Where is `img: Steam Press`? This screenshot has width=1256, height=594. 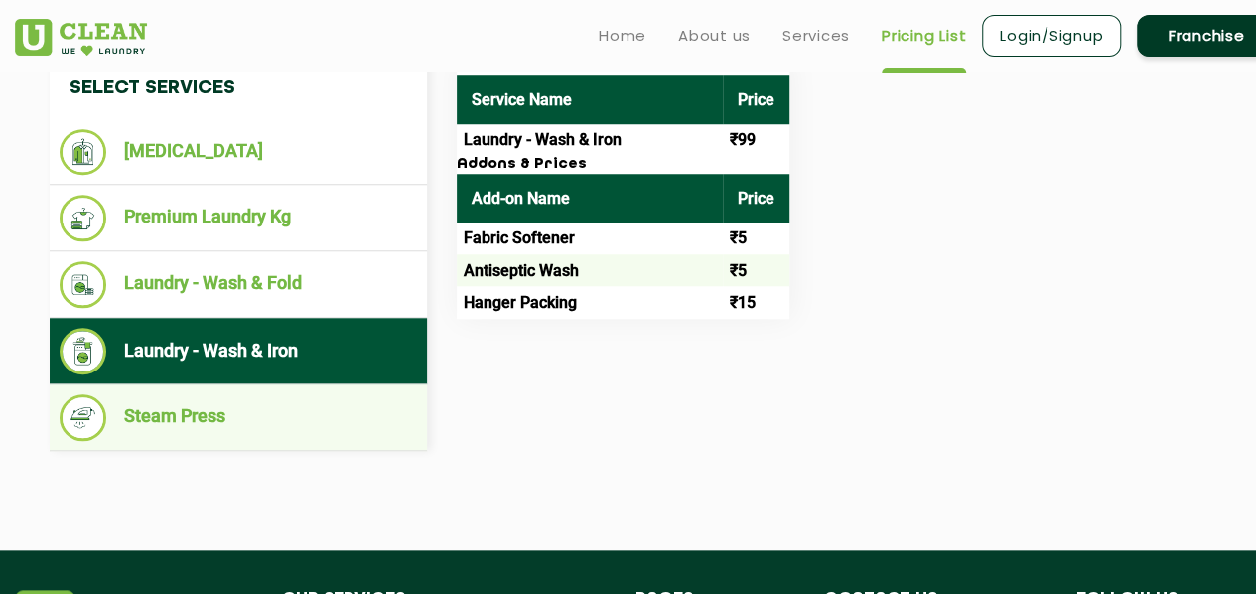 img: Steam Press is located at coordinates (82, 417).